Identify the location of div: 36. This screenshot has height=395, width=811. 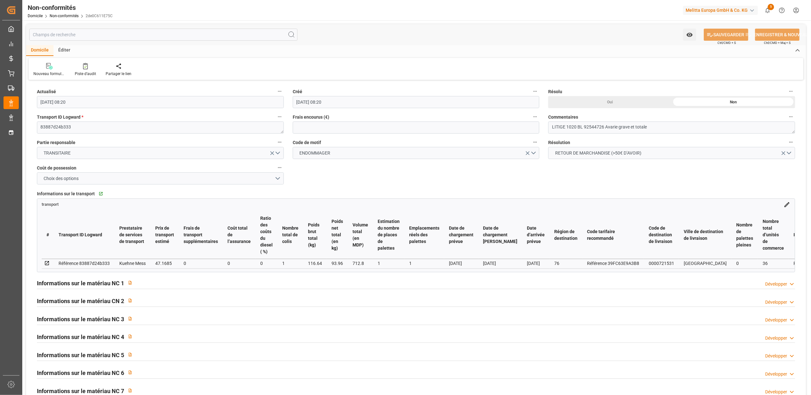
(773, 263).